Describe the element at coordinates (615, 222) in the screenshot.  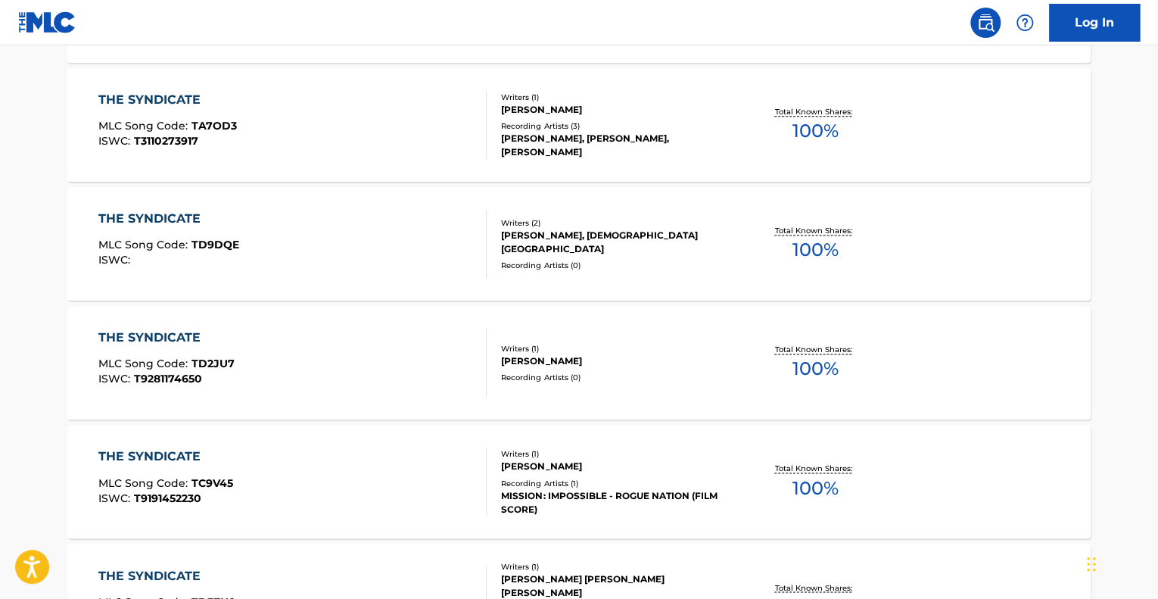
I see `div: Writers ( 2 )` at that location.